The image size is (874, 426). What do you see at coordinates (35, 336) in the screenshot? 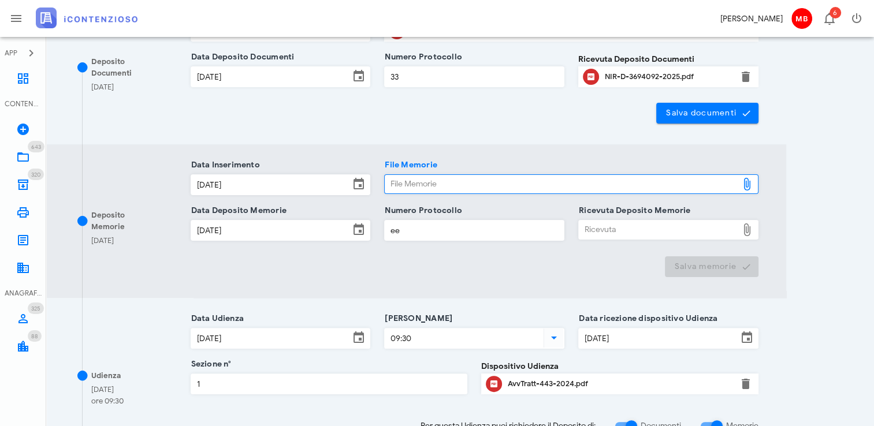
I see `span: 88` at bounding box center [35, 336].